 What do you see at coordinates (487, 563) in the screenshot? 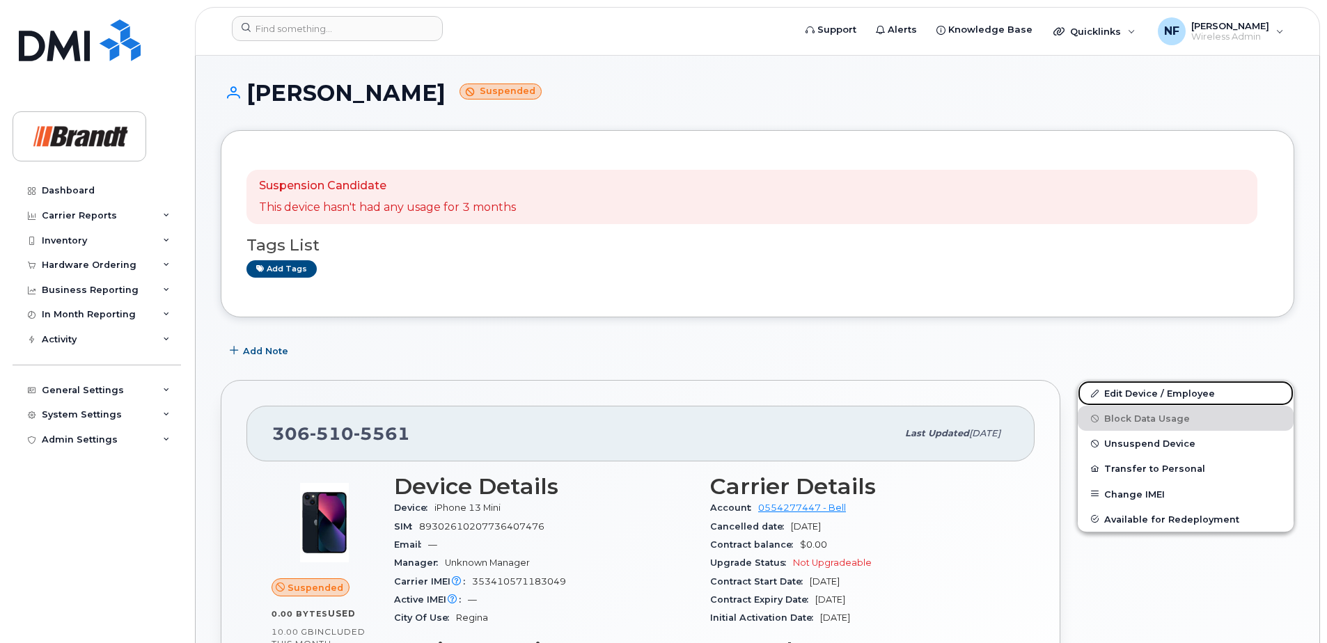
I see `span: Unknown Manager` at bounding box center [487, 563].